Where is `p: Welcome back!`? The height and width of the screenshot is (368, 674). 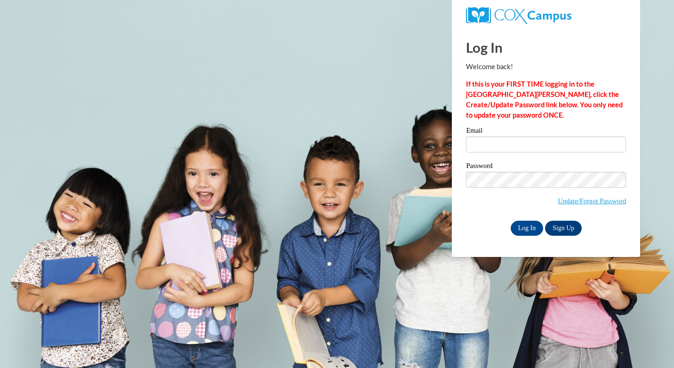 p: Welcome back! is located at coordinates (546, 67).